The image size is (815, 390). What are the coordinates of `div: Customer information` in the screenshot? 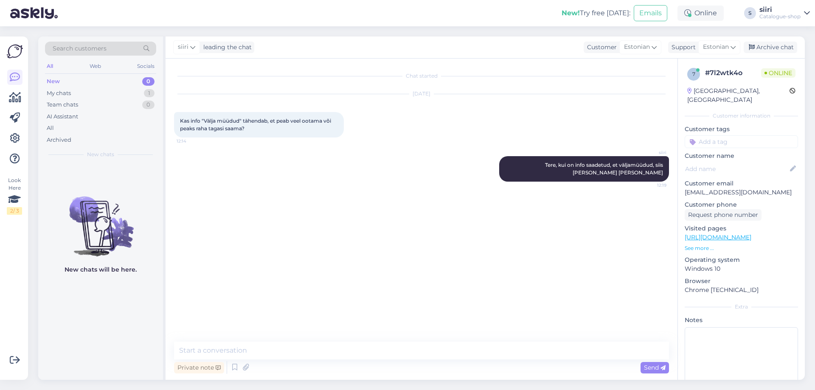 It's located at (741, 116).